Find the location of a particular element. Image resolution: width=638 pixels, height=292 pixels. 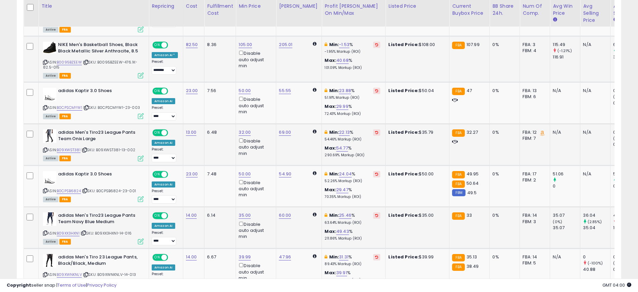

div: 116.91 is located at coordinates (566, 57).